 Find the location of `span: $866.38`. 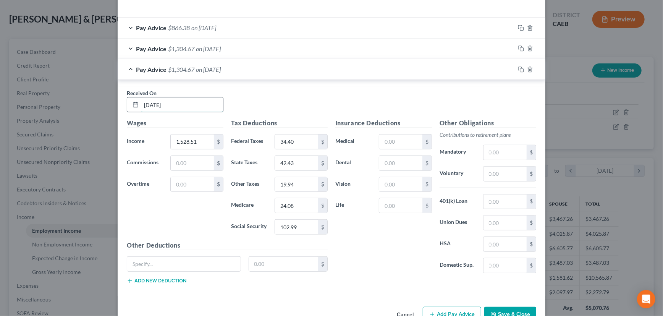

span: $866.38 is located at coordinates (179, 27).